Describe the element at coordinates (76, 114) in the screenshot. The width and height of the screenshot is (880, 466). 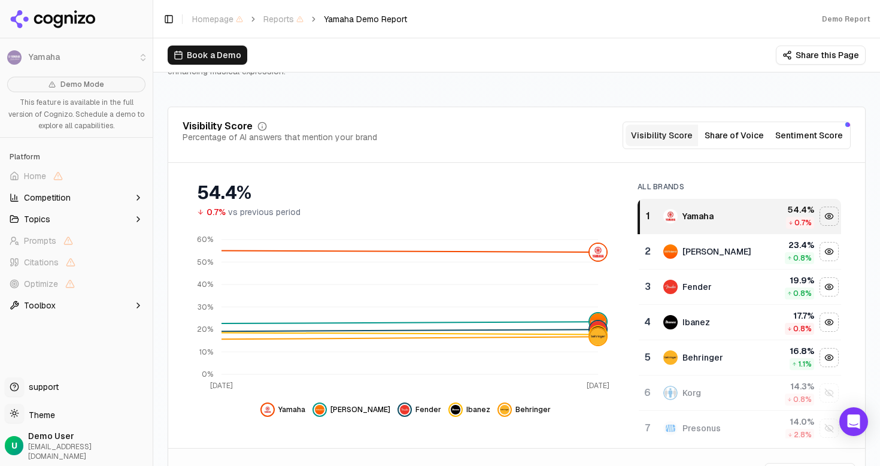
I see `p: This feature is available in the full version of Cognizo. Schedule a demo to explore all capabili...` at that location.